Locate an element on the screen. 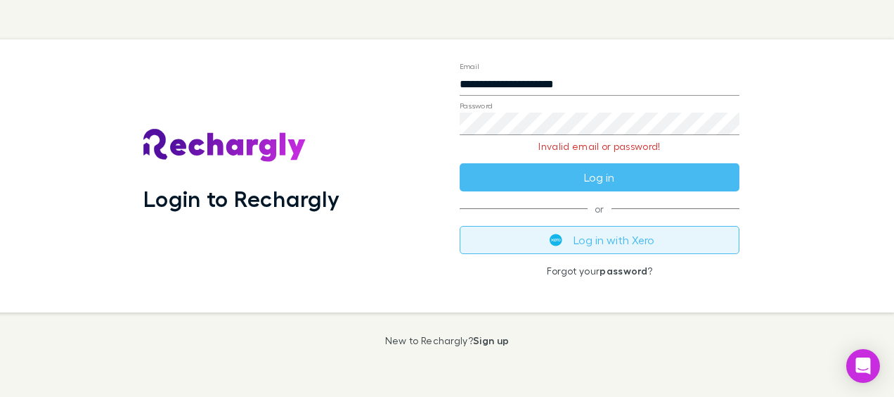 This screenshot has width=894, height=397. a: Sign up is located at coordinates (491, 340).